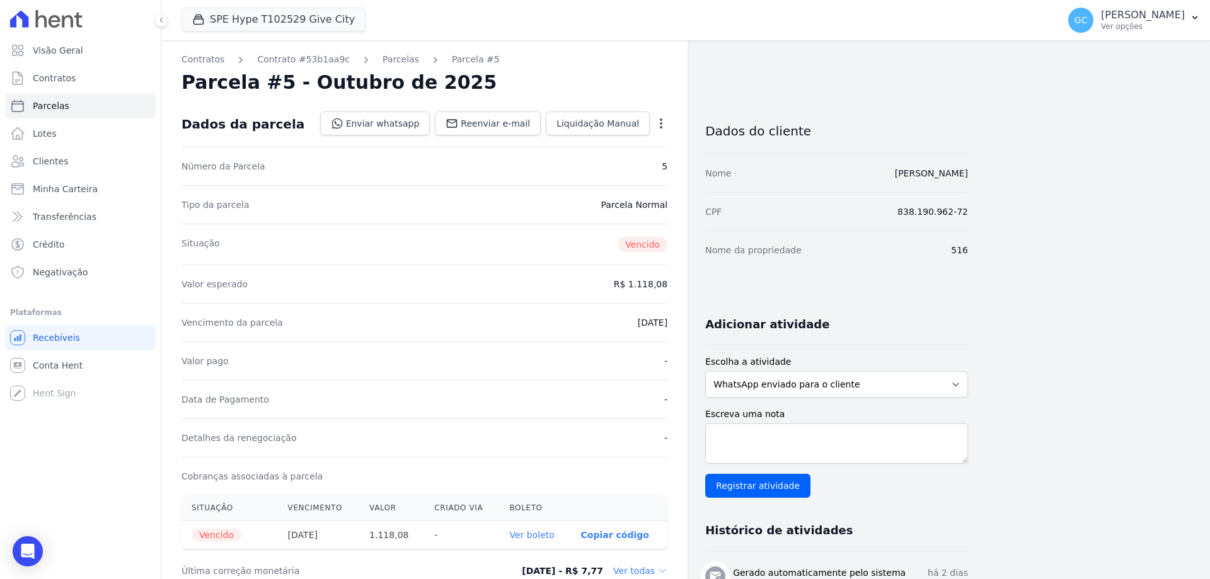 This screenshot has width=1210, height=579. I want to click on th: Valor, so click(391, 508).